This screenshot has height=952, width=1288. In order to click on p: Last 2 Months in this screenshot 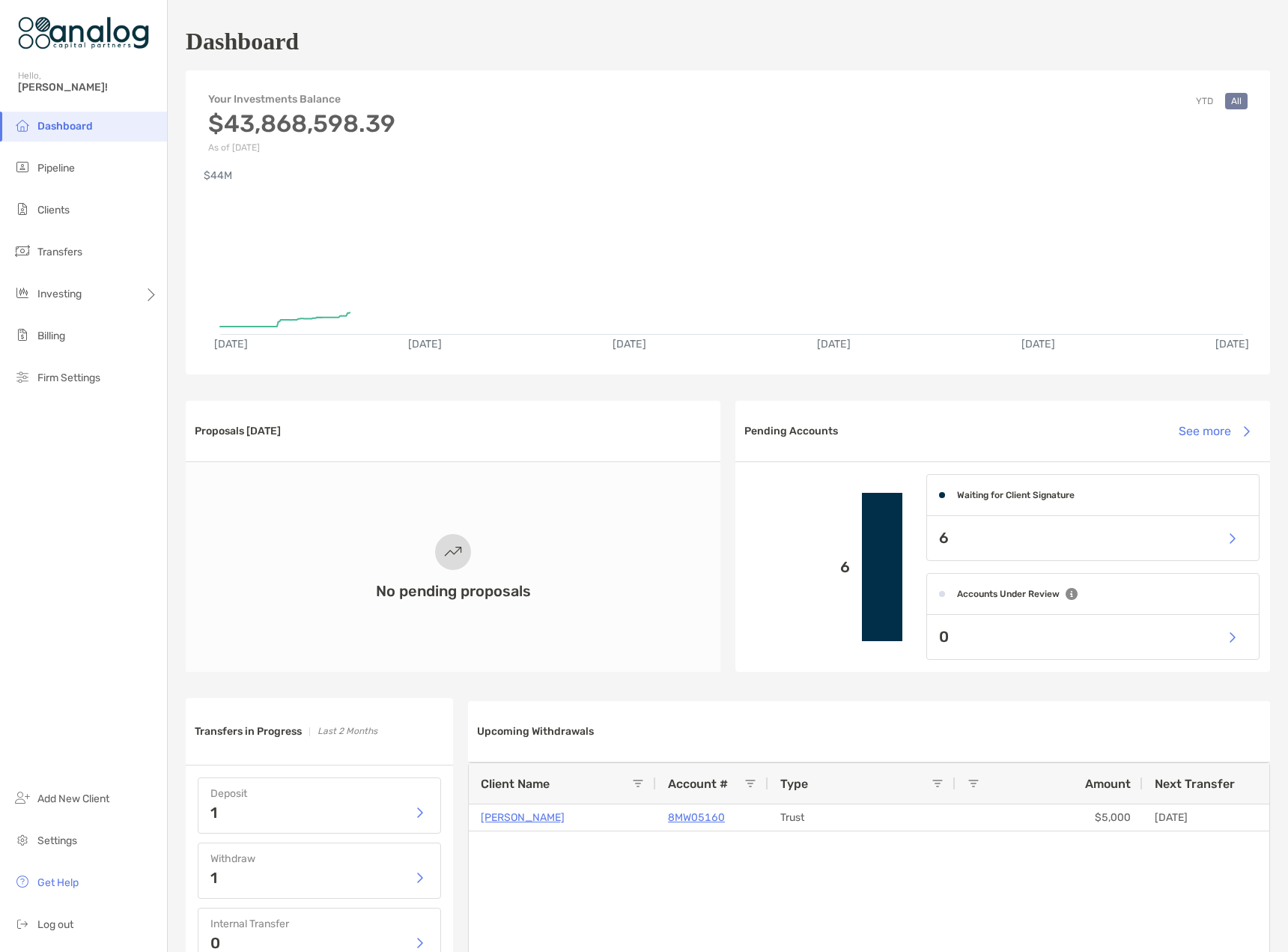, I will do `click(347, 731)`.